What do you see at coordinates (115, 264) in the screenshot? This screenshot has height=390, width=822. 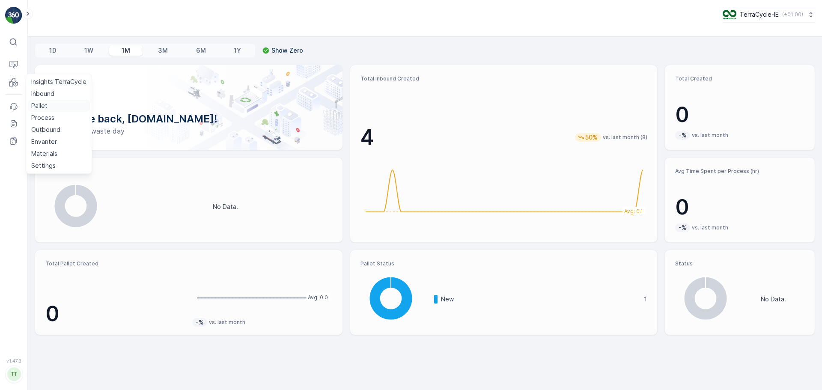 I see `p: Total Pallet Created` at bounding box center [115, 264].